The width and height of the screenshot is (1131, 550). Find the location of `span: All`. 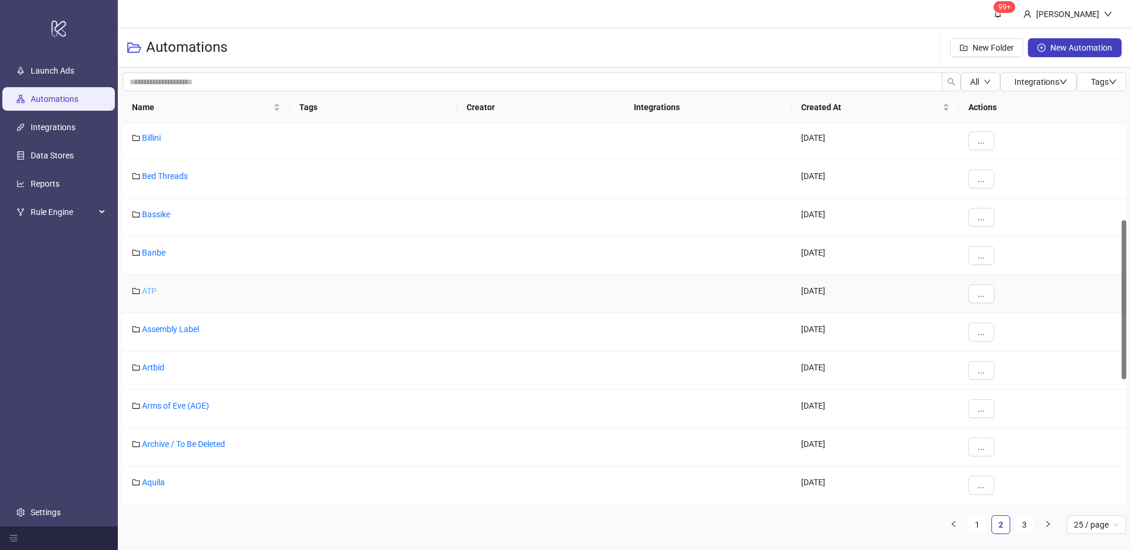

span: All is located at coordinates (975, 82).